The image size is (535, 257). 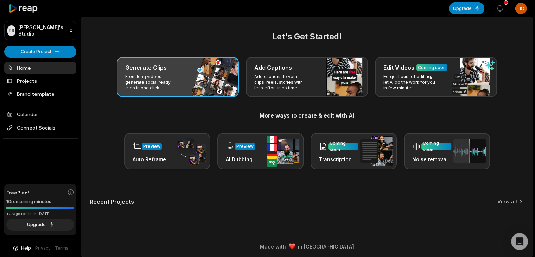 I want to click on a: Brand template, so click(x=40, y=94).